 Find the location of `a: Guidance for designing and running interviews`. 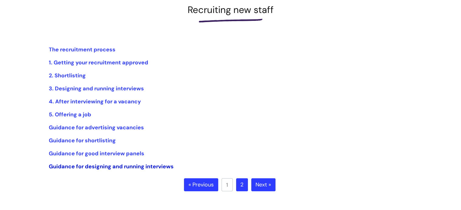

a: Guidance for designing and running interviews is located at coordinates (111, 167).